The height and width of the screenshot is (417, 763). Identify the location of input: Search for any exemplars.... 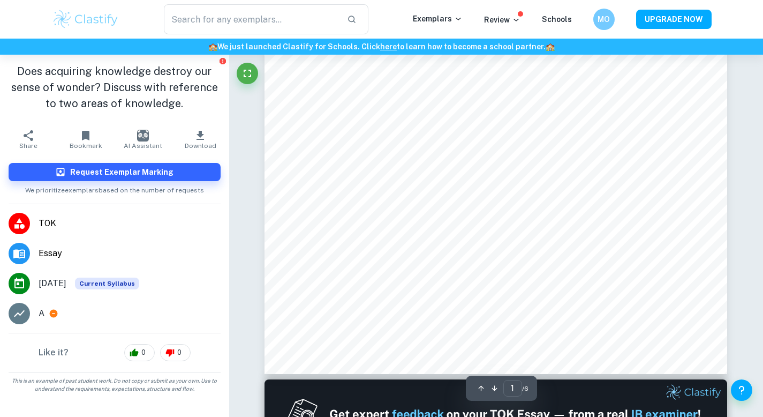
(251, 19).